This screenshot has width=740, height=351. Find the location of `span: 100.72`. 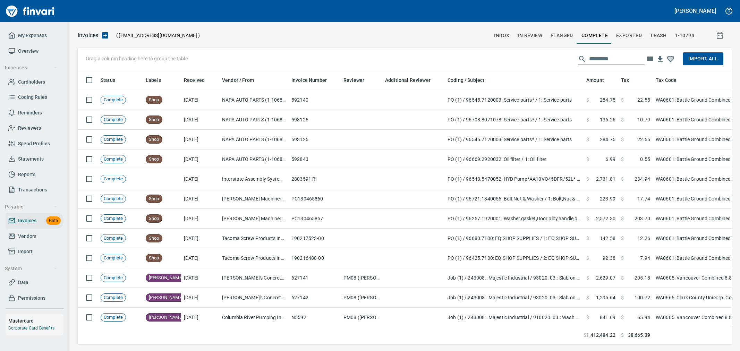

span: 100.72 is located at coordinates (642, 298).